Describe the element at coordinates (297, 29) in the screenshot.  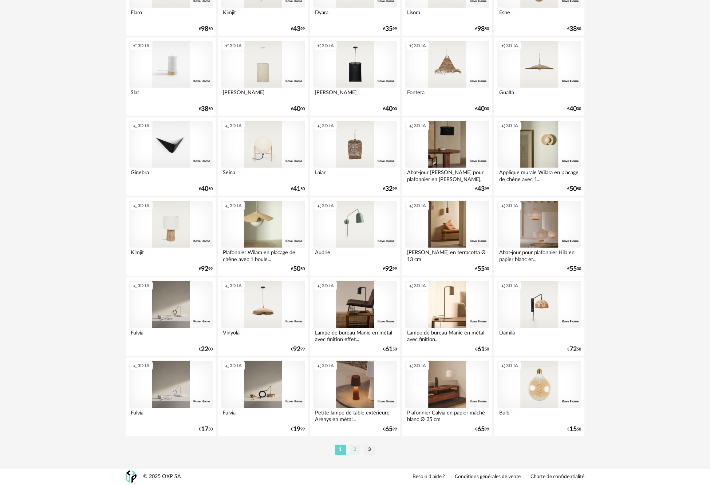
I see `span: 43` at that location.